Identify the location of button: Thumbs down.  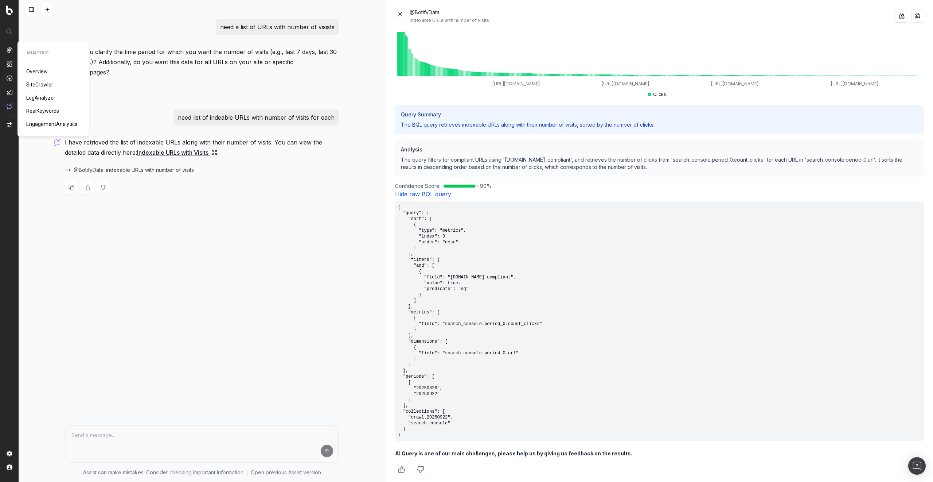
(421, 469).